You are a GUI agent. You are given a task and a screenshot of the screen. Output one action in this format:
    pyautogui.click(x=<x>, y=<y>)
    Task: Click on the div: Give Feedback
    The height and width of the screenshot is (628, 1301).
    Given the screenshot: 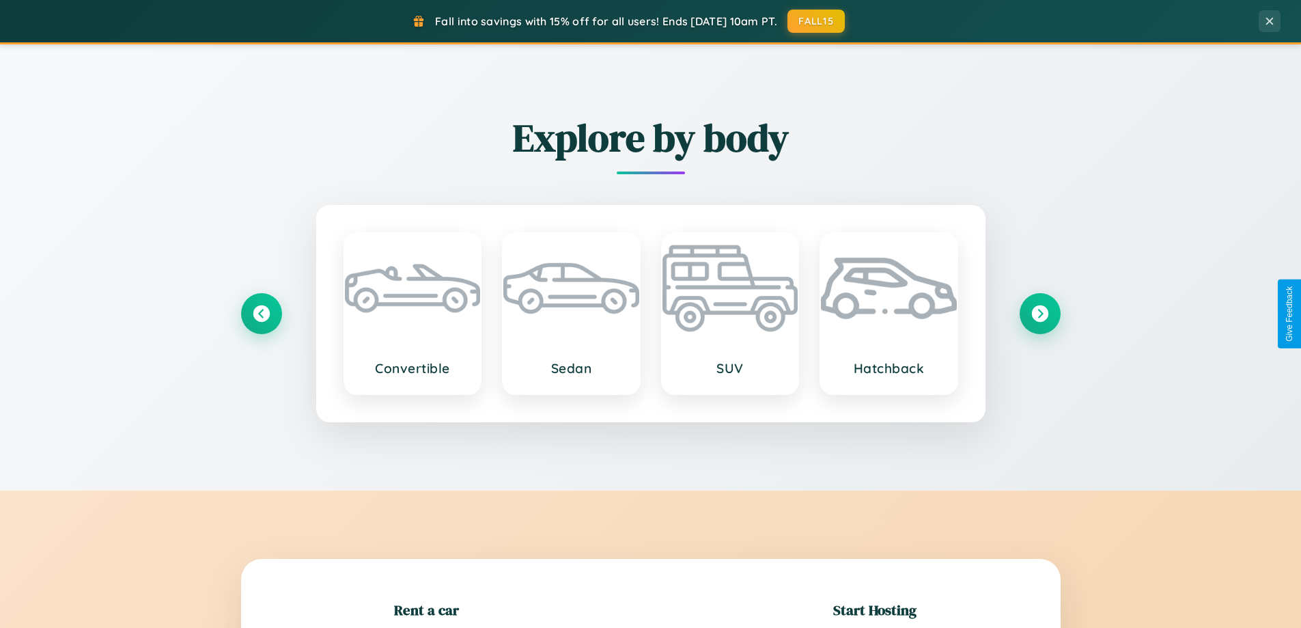 What is the action you would take?
    pyautogui.click(x=1289, y=313)
    